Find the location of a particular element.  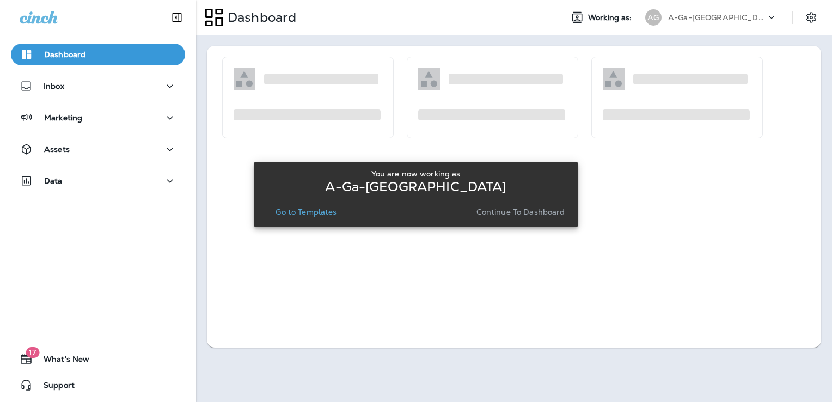

span: Working as: is located at coordinates (611, 17).